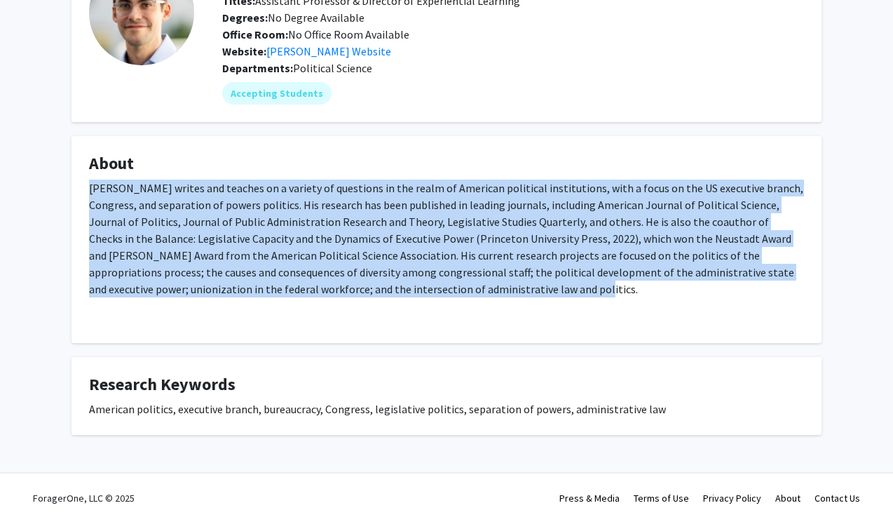  I want to click on div: American politics, executive branch, bureaucracy, Congress, legislative politics, separation of p..., so click(447, 409).